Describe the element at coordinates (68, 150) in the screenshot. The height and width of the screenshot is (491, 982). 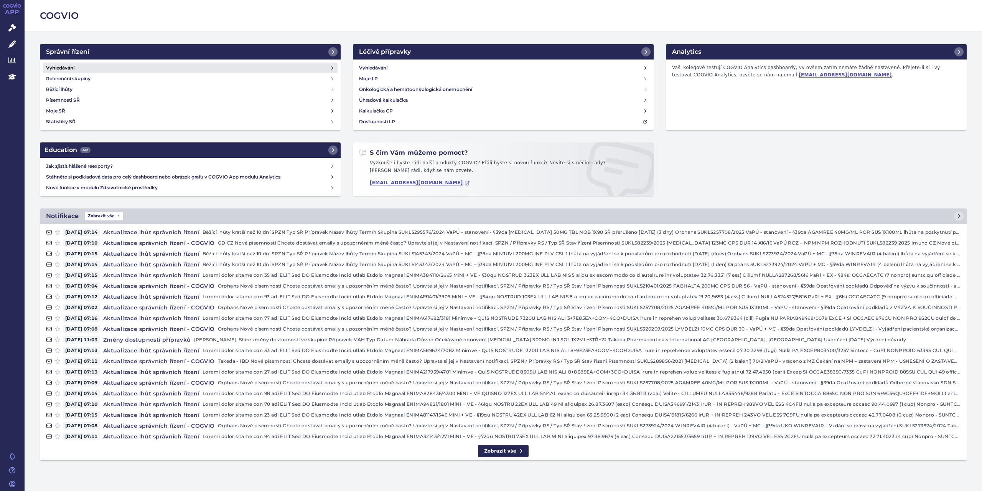
I see `h2: Education` at that location.